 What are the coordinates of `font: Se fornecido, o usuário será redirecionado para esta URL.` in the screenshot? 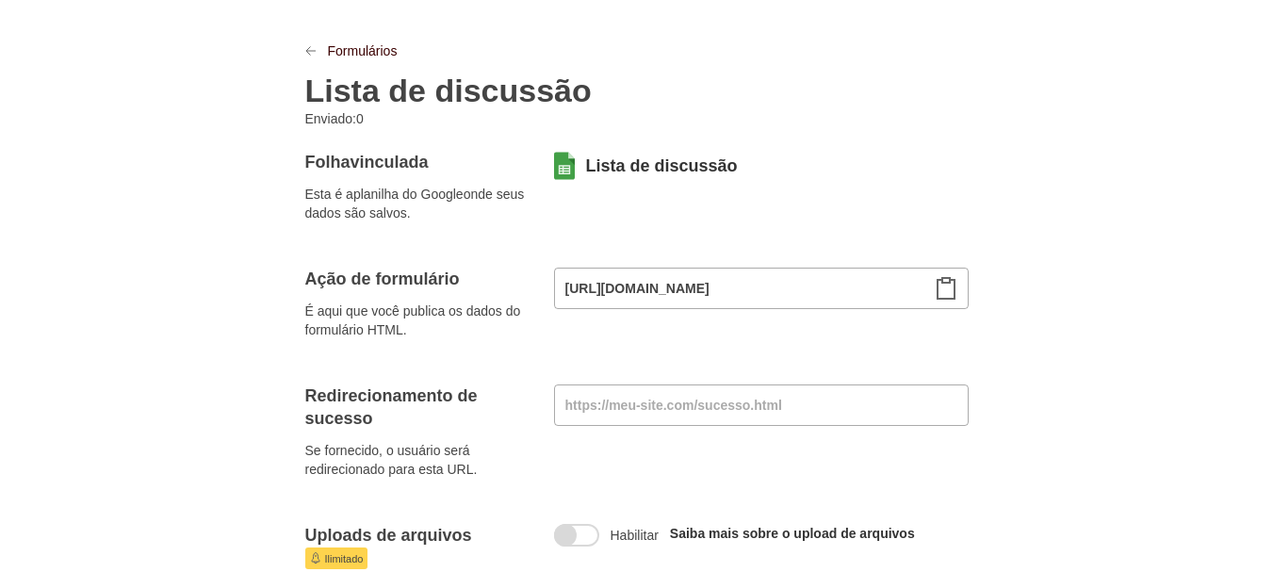 It's located at (391, 460).